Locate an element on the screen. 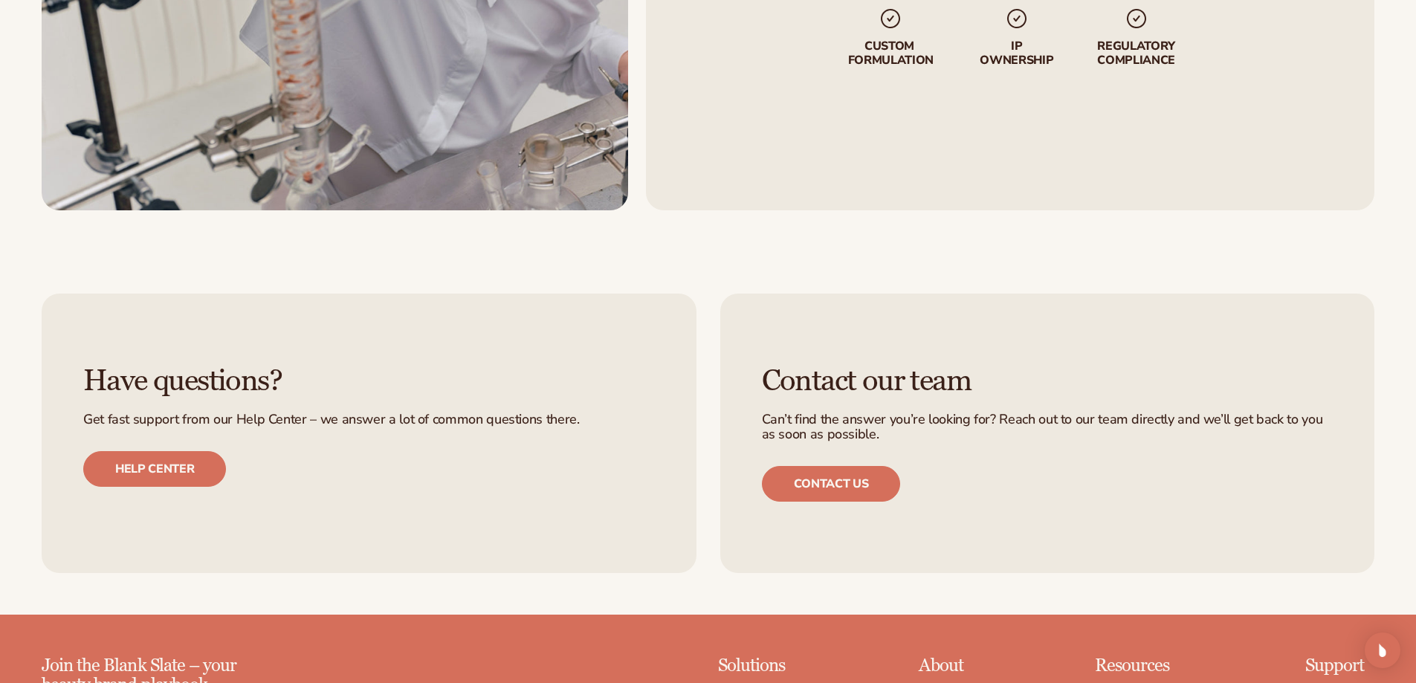  p: Support is located at coordinates (1339, 666).